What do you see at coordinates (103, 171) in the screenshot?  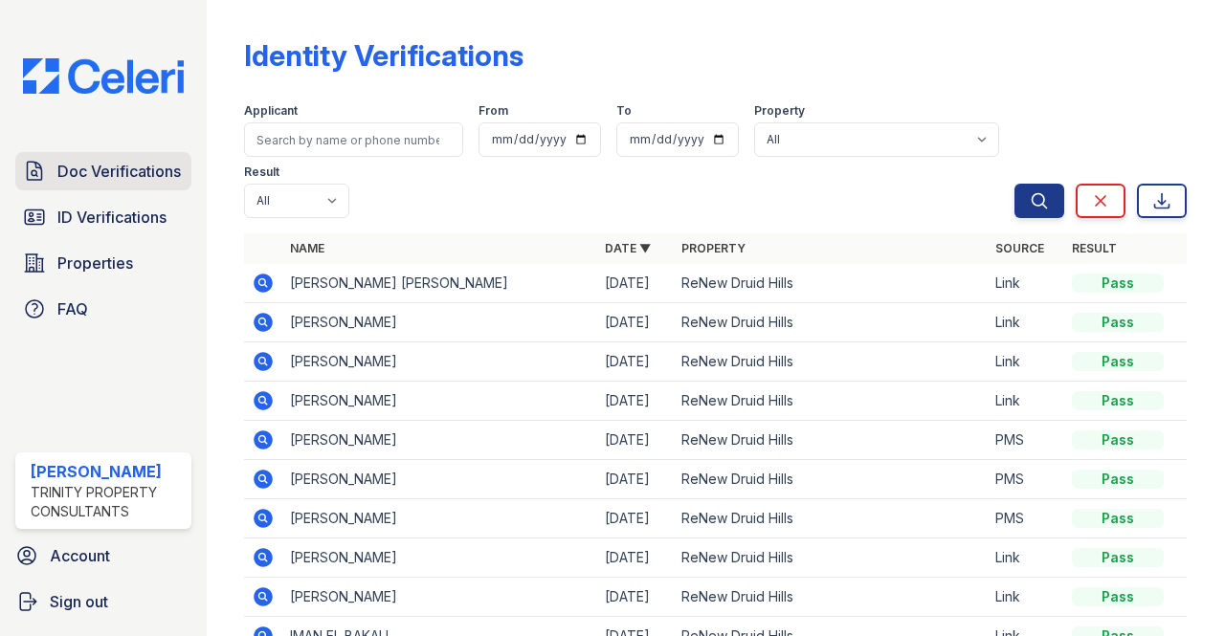 I see `a: Doc Verifications` at bounding box center [103, 171].